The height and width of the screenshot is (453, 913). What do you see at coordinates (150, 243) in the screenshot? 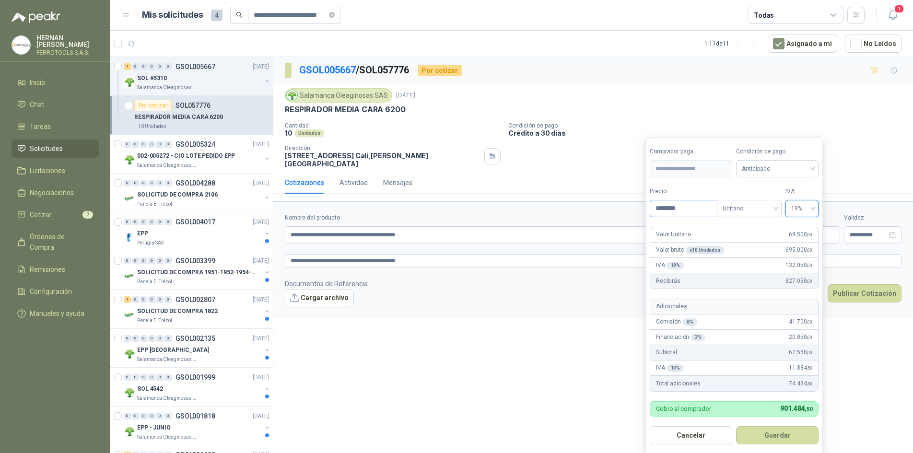
I see `p: Perugia SAS` at bounding box center [150, 243].